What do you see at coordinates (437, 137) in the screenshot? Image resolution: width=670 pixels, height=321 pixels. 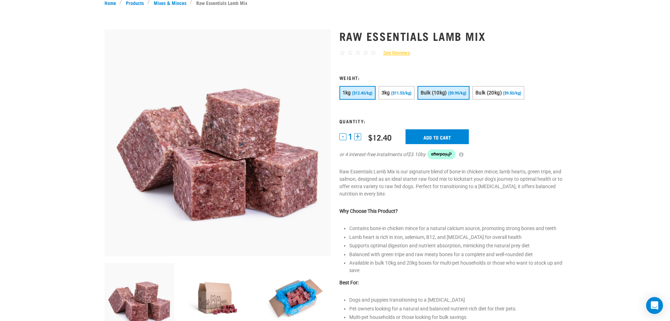 I see `input: Add to cart` at bounding box center [437, 137].